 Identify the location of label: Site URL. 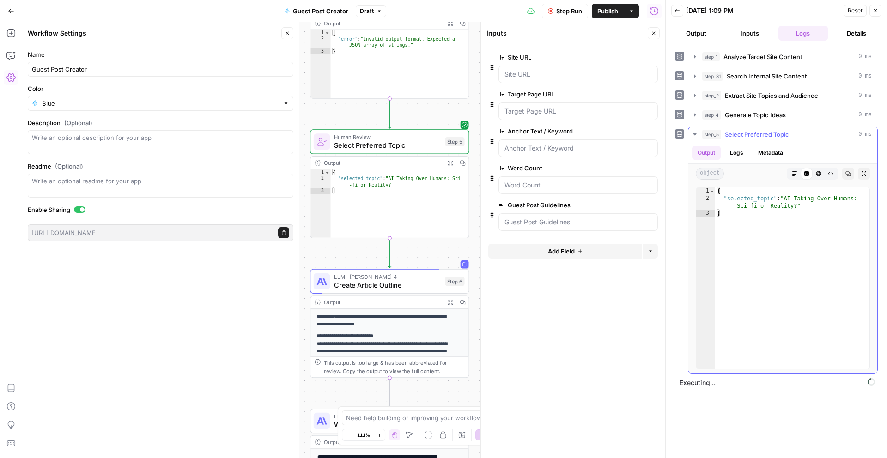
(552, 57).